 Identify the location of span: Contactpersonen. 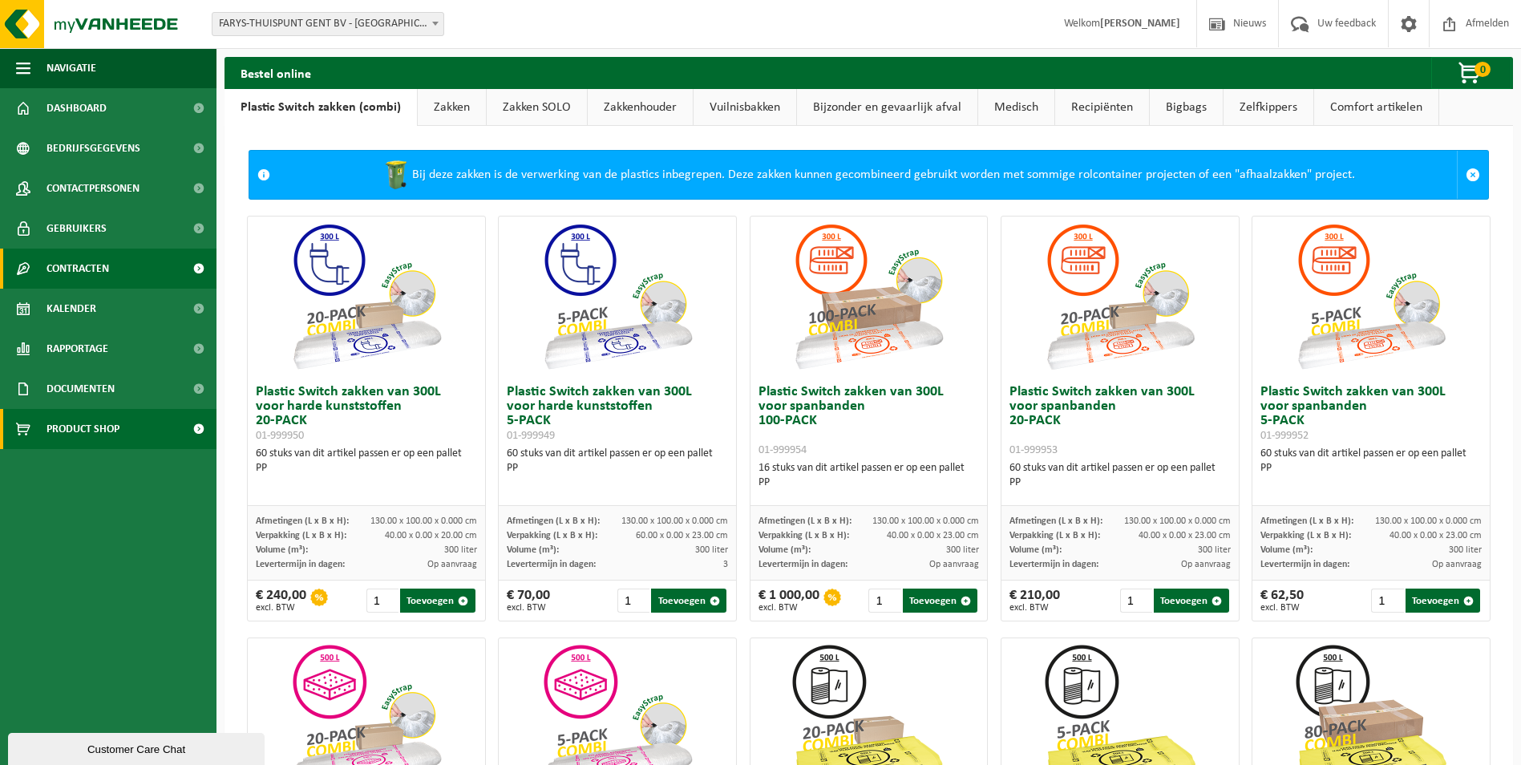
(93, 188).